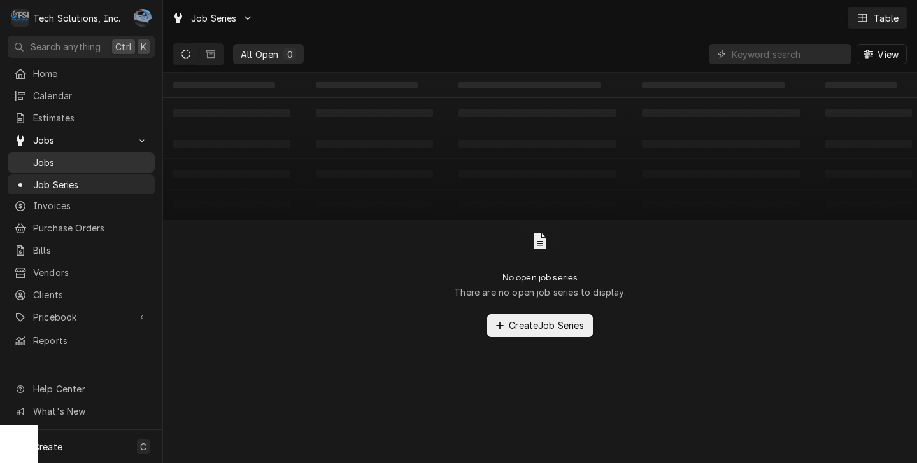 The height and width of the screenshot is (463, 917). Describe the element at coordinates (143, 18) in the screenshot. I see `div: JP` at that location.